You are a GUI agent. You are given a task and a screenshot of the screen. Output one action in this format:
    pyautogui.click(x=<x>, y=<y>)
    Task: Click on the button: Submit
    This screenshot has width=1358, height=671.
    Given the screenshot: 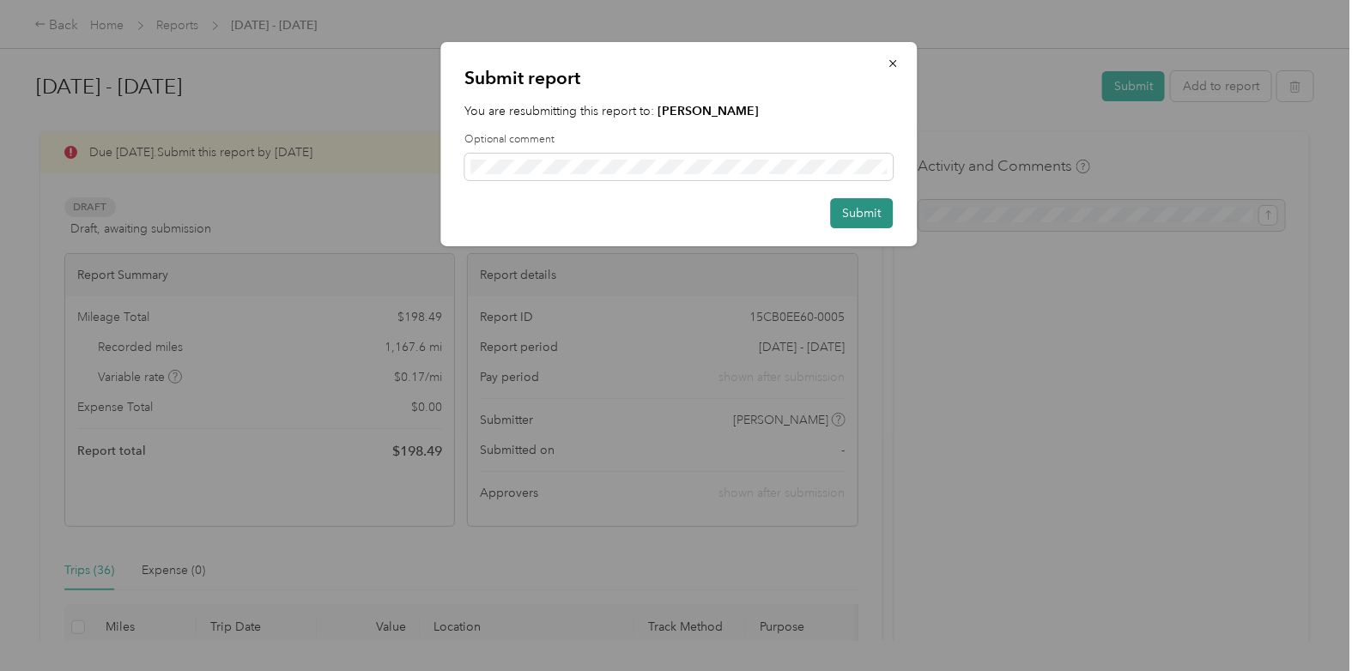 What is the action you would take?
    pyautogui.click(x=862, y=213)
    